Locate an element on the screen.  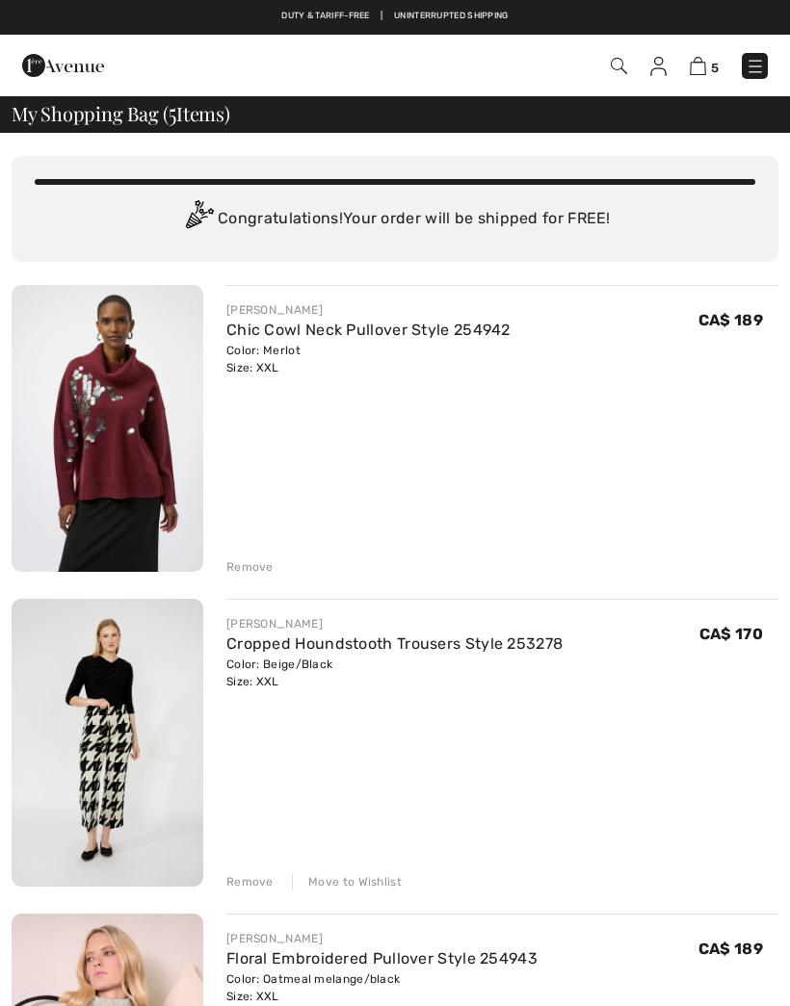
img: Chic Cowl Neck Pullover Style 254942 is located at coordinates (107, 429).